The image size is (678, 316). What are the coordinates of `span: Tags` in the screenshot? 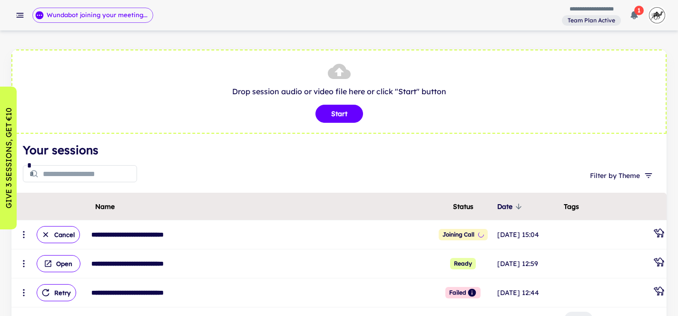 It's located at (571, 207).